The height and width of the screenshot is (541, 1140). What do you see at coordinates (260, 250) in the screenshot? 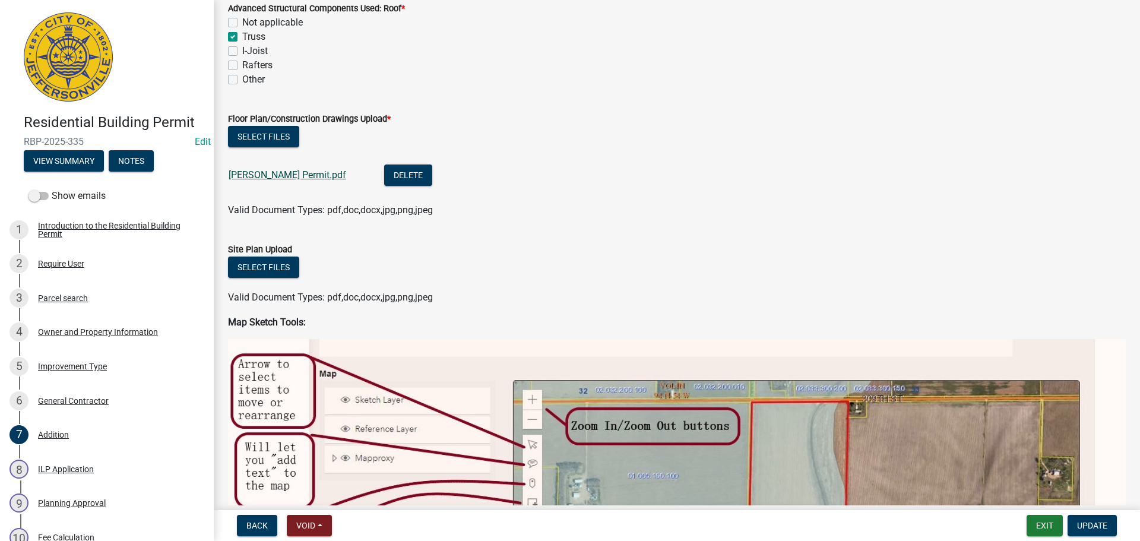
I see `label: Site Plan Upload` at bounding box center [260, 250].